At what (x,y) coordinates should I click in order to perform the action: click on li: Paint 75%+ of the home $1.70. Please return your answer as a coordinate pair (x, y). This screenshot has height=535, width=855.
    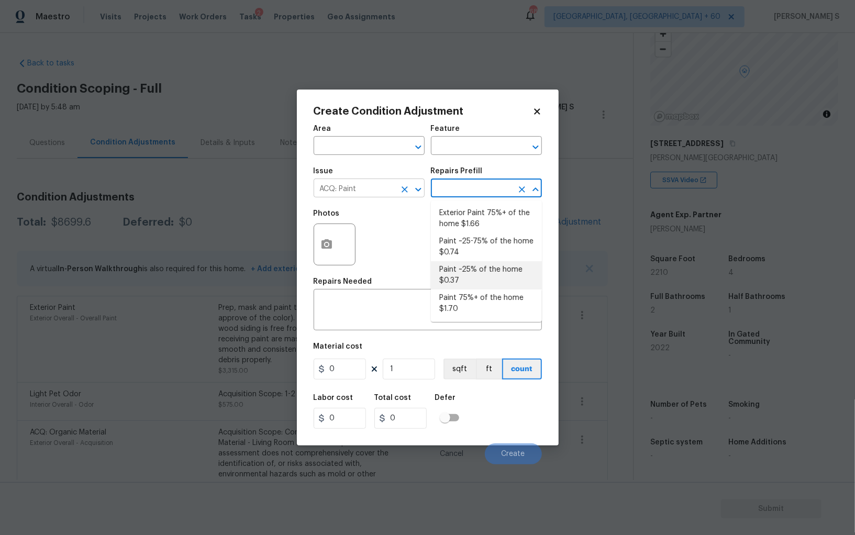
    Looking at the image, I should click on (486, 304).